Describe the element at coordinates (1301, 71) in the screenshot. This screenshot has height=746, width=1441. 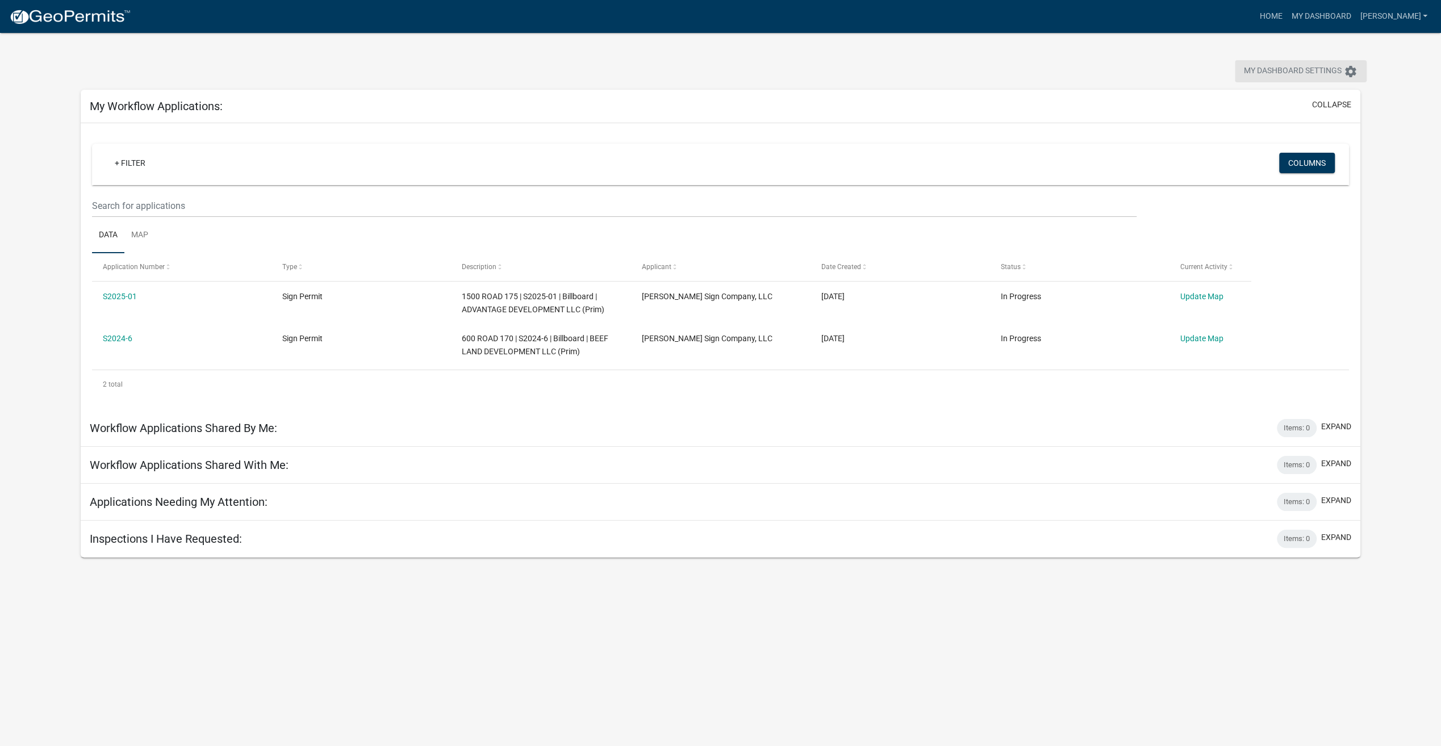
I see `button: My Dashboard Settingssettings` at that location.